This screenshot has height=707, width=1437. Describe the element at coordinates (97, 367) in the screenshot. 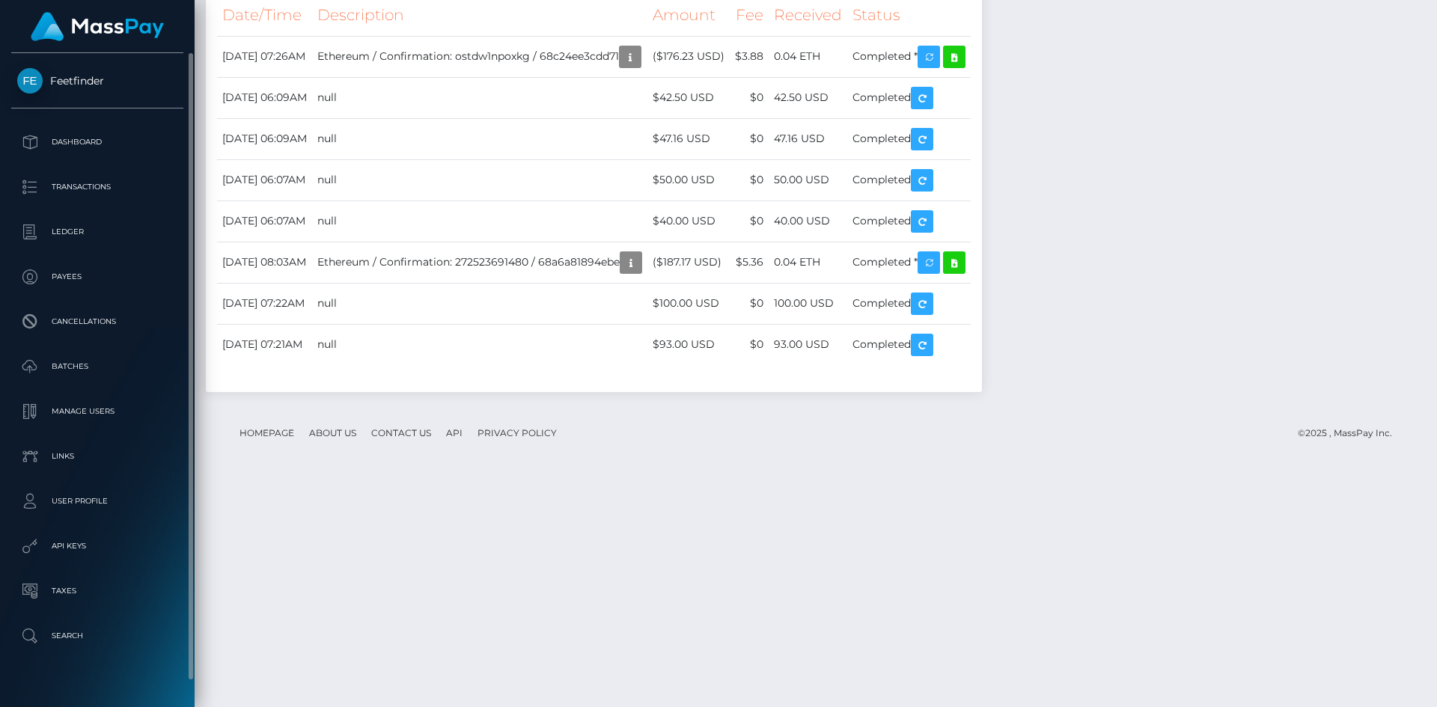

I see `a: Batches` at that location.